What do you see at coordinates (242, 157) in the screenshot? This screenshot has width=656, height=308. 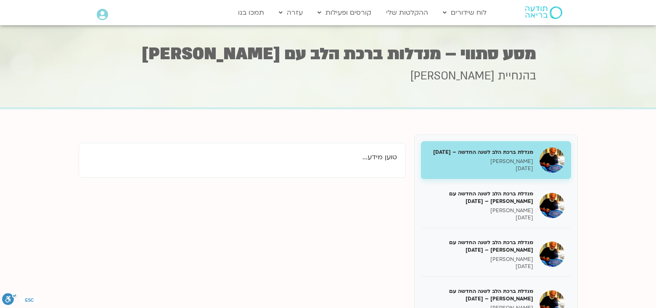 I see `p: טוען מידע...` at bounding box center [242, 157].